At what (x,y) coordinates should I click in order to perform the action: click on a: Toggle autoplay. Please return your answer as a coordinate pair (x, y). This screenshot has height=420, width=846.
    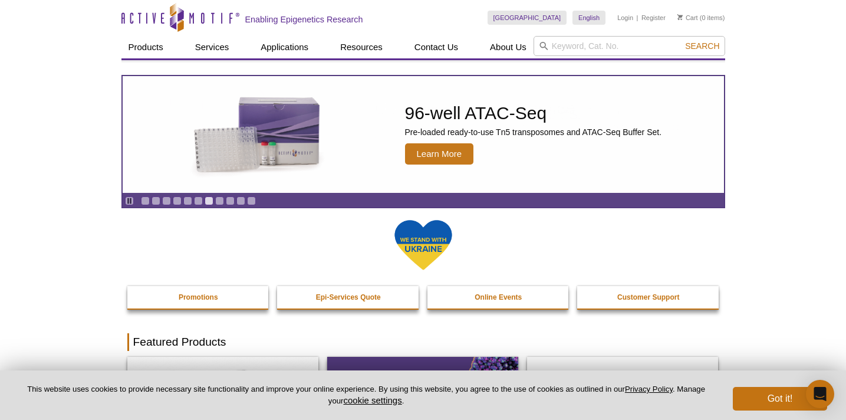
    Looking at the image, I should click on (129, 200).